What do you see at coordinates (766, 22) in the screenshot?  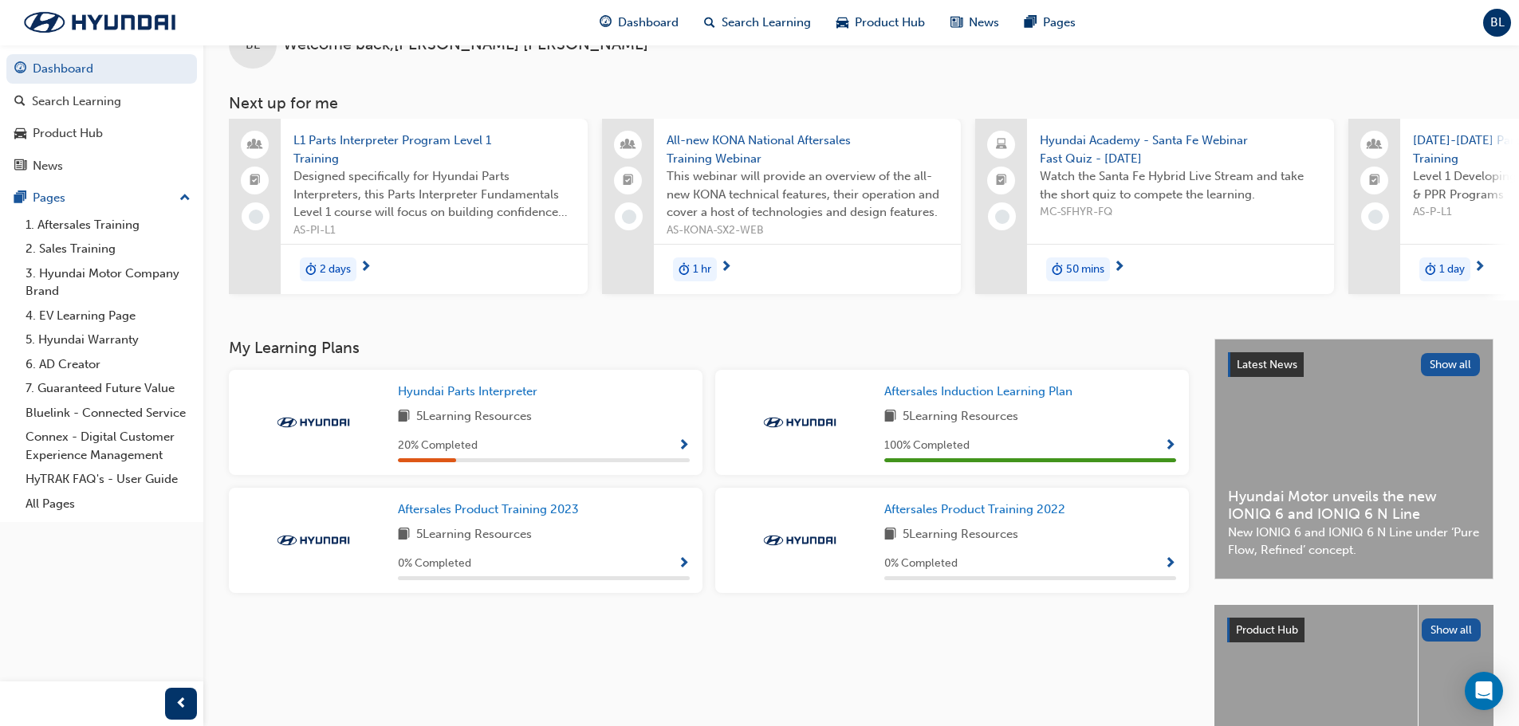 I see `span: Search Learning` at bounding box center [766, 22].